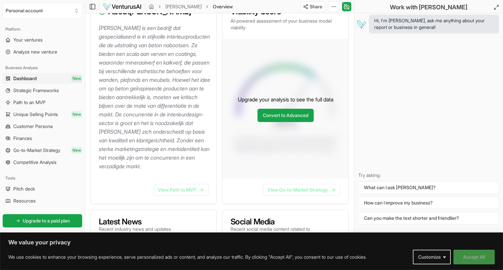 The width and height of the screenshot is (503, 270). What do you see at coordinates (37, 150) in the screenshot?
I see `span: Go-to-Market Strategy` at bounding box center [37, 150].